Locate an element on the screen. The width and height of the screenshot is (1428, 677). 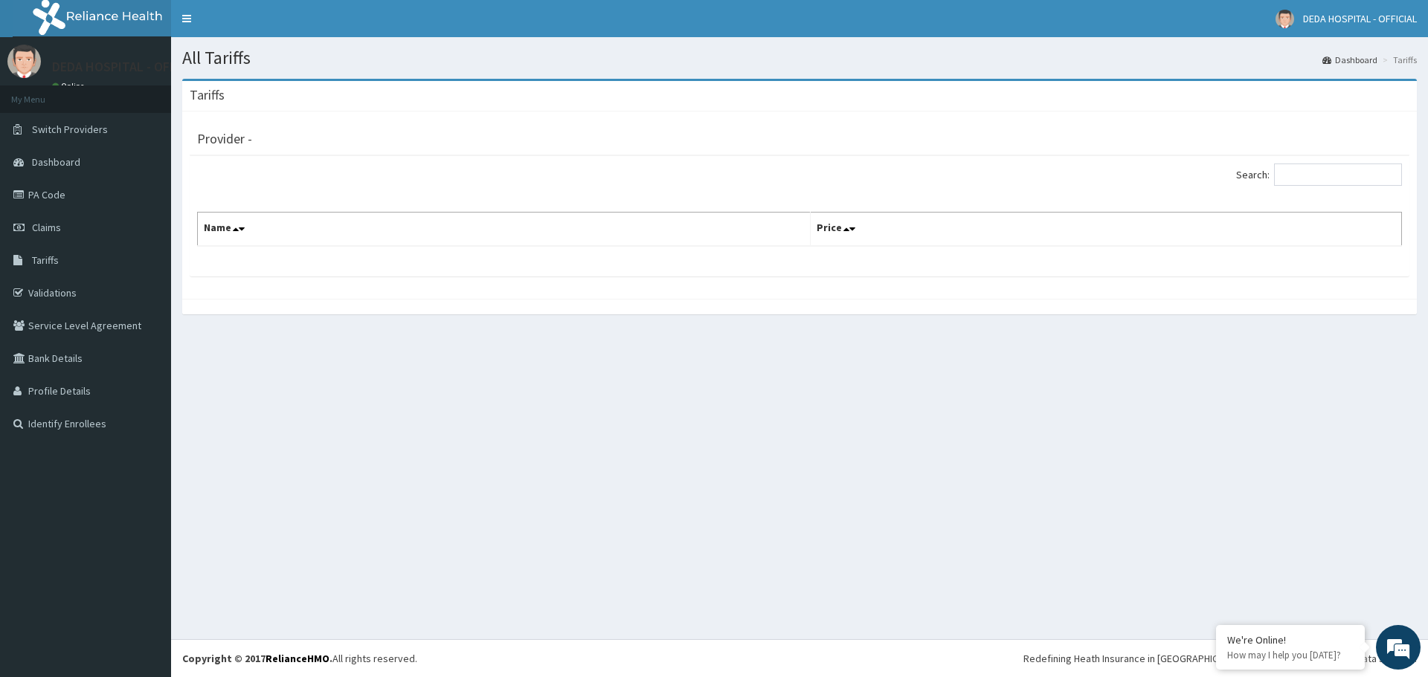
div: Chat with us now is located at coordinates (164, 93).